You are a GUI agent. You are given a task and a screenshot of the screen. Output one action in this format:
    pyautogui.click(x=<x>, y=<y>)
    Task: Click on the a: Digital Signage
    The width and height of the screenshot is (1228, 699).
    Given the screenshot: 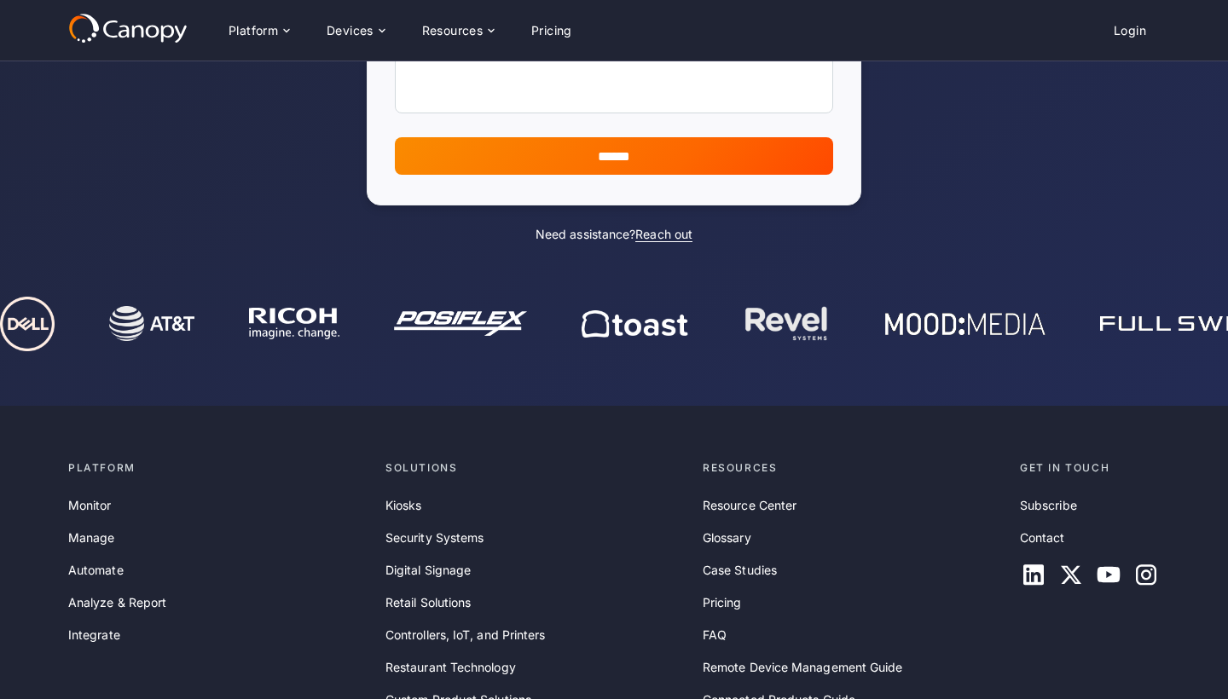 What is the action you would take?
    pyautogui.click(x=428, y=571)
    